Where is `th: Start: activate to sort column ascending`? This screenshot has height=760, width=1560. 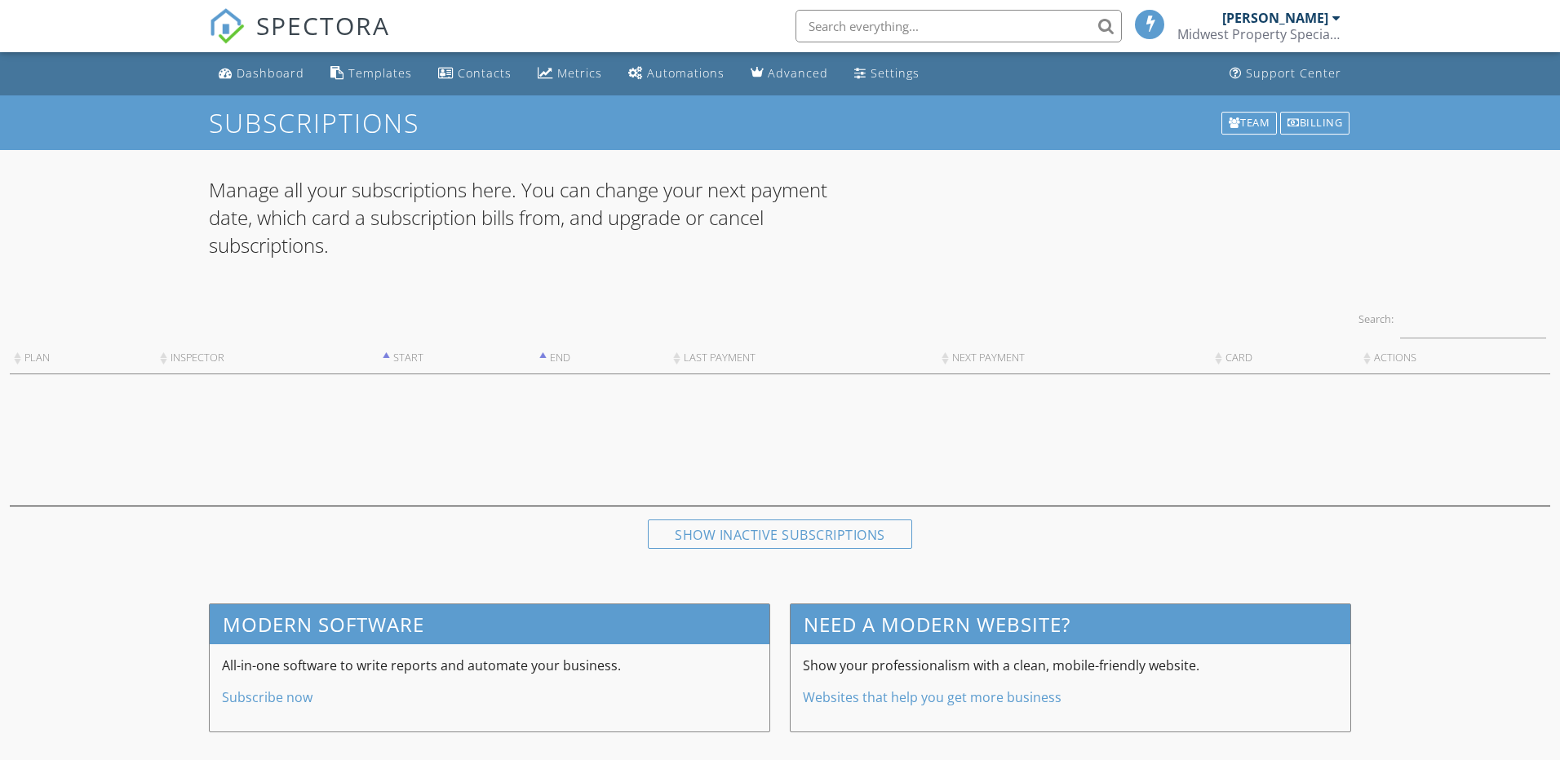
th: Start: activate to sort column ascending is located at coordinates (456, 358).